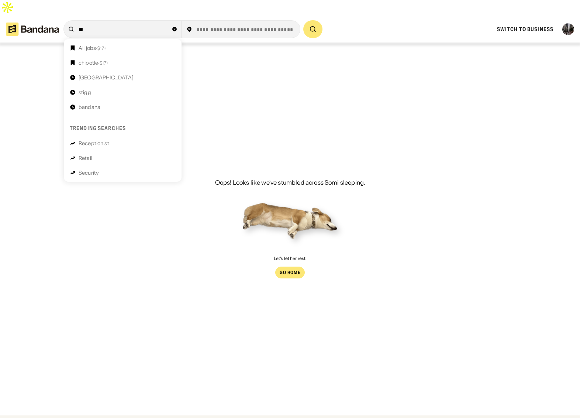 Image resolution: width=580 pixels, height=418 pixels. What do you see at coordinates (93, 48) in the screenshot?
I see `div: All jobs` at bounding box center [93, 48].